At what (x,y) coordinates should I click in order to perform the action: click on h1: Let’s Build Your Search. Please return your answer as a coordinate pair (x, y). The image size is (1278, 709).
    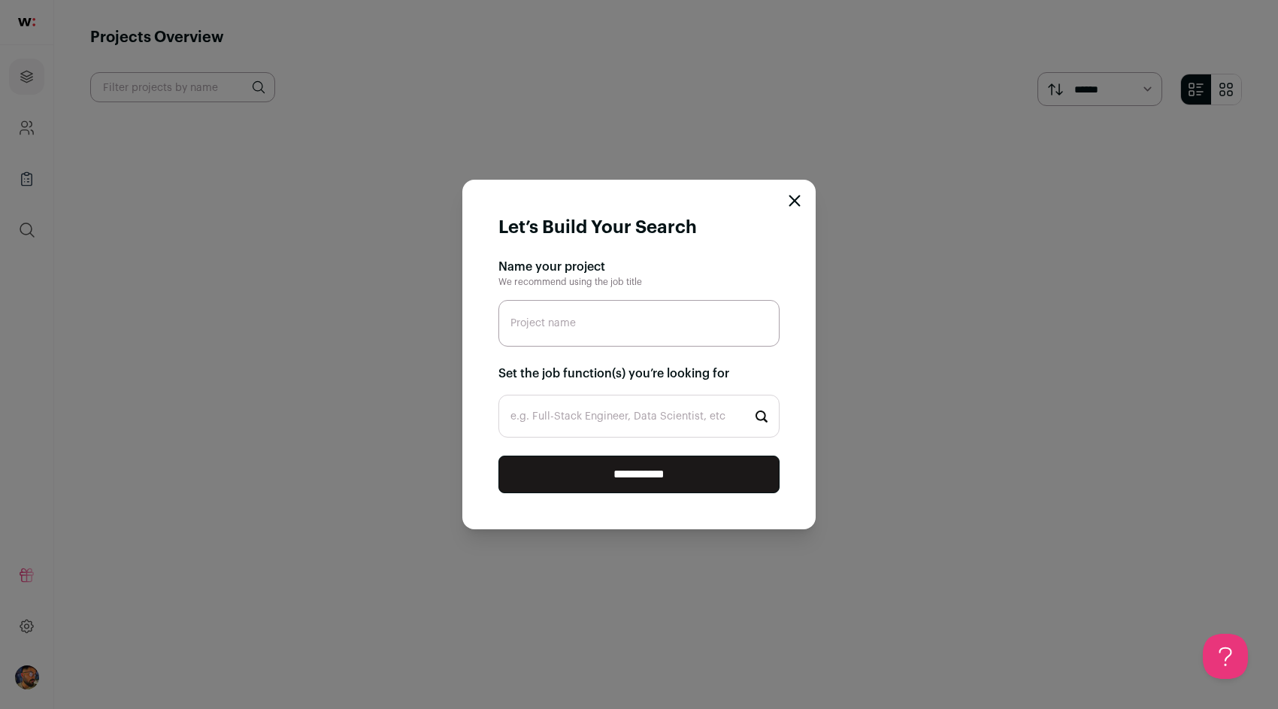
    Looking at the image, I should click on (598, 228).